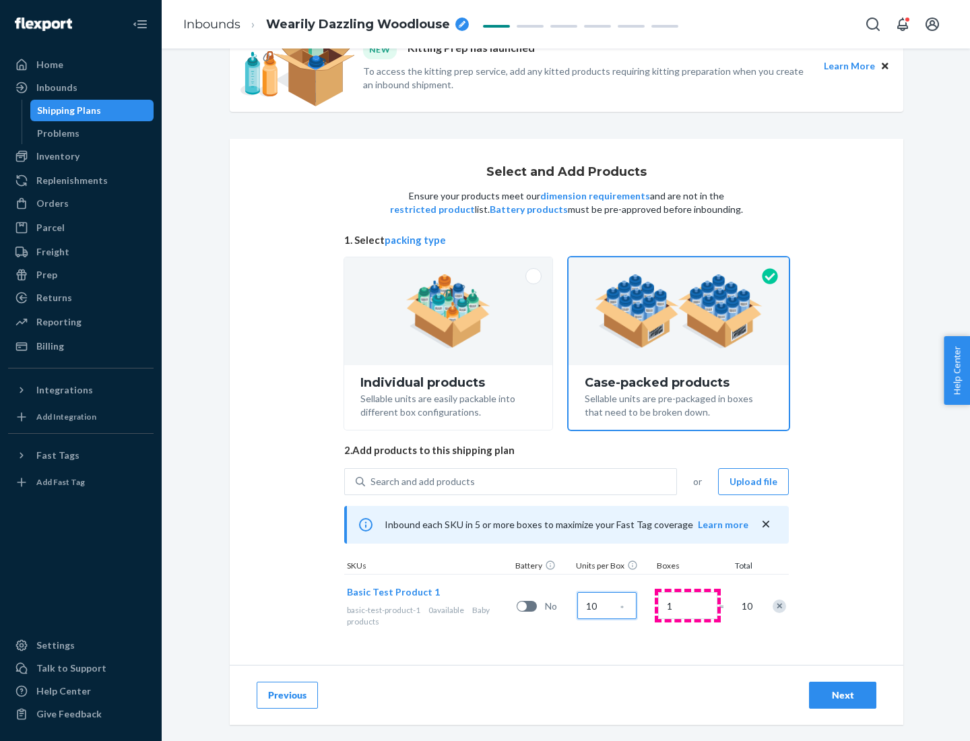  Describe the element at coordinates (58, 156) in the screenshot. I see `div: Inventory` at that location.